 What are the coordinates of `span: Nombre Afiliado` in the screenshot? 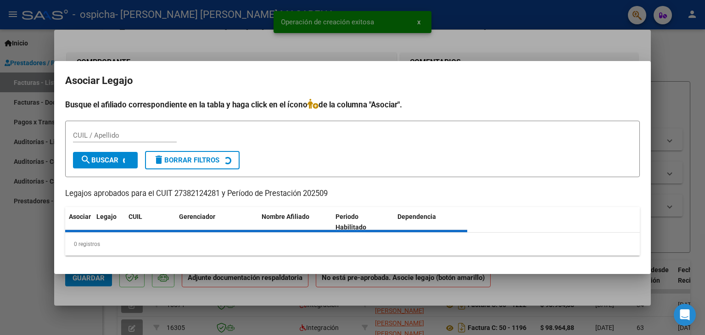 It's located at (285, 217).